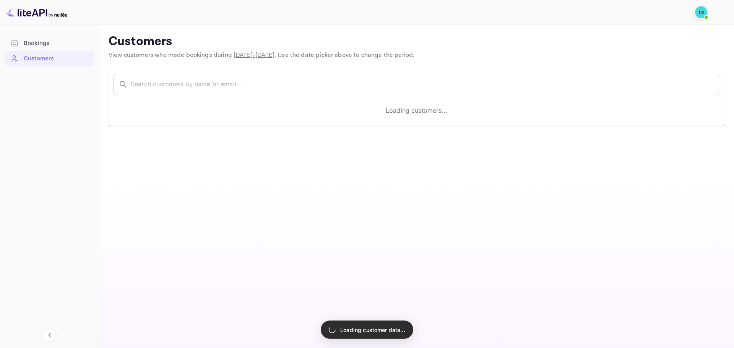  I want to click on img: LiteAPI logo, so click(37, 12).